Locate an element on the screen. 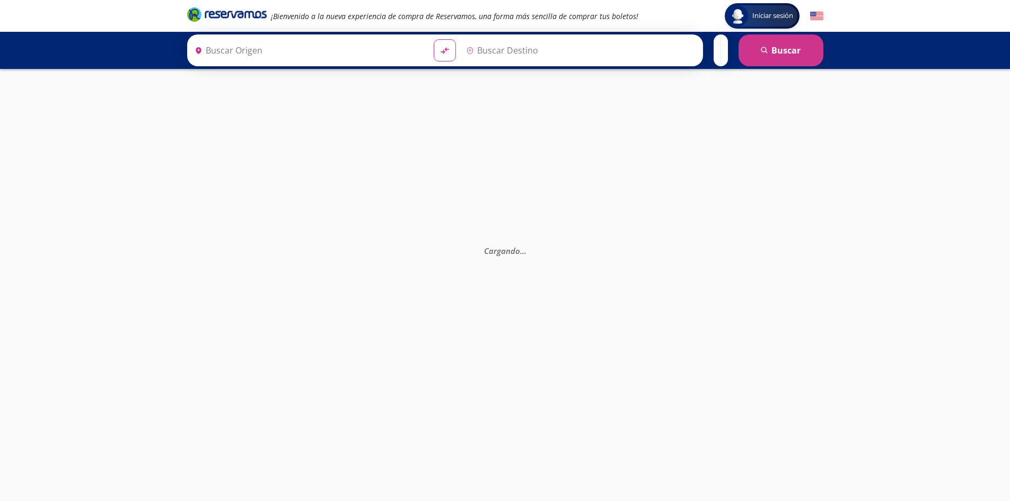 Image resolution: width=1010 pixels, height=501 pixels. em: ¡Bienvenido a la nueva experiencia de compra de Reservamos, una forma más sencilla de comprar tus... is located at coordinates (454, 16).